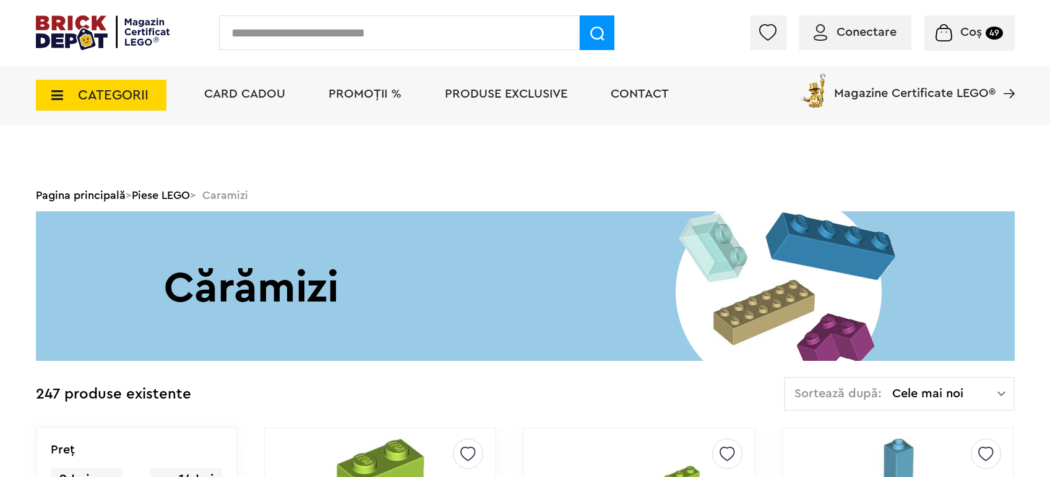 The image size is (1050, 477). Describe the element at coordinates (525, 195) in the screenshot. I see `div: > > Caramizi` at that location.